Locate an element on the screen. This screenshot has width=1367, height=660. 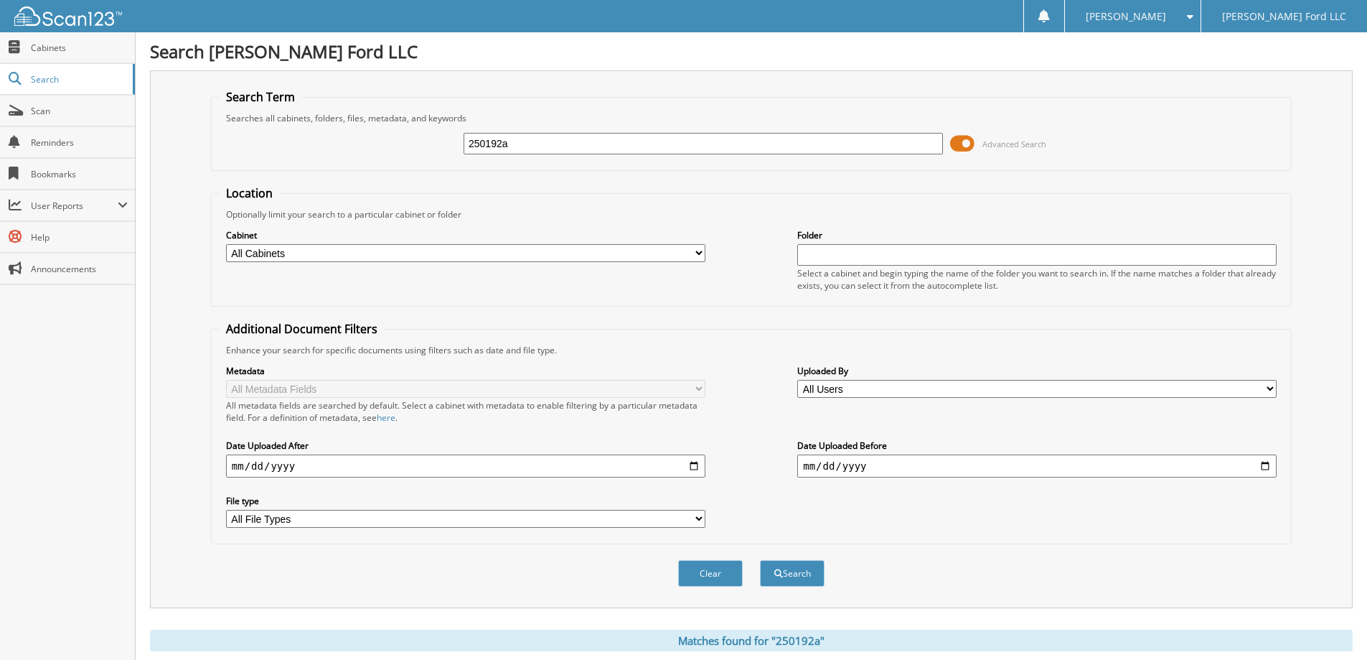
span: User Reports is located at coordinates (74, 205).